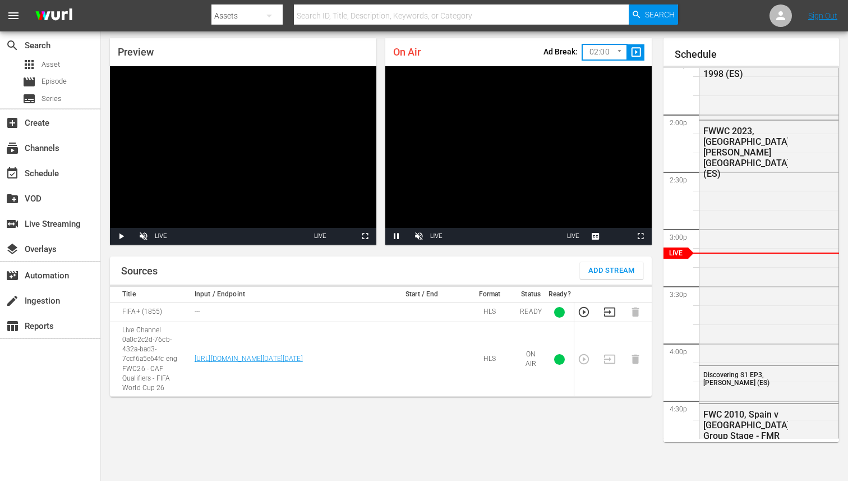 This screenshot has height=481, width=848. I want to click on h1: Schedule, so click(757, 54).